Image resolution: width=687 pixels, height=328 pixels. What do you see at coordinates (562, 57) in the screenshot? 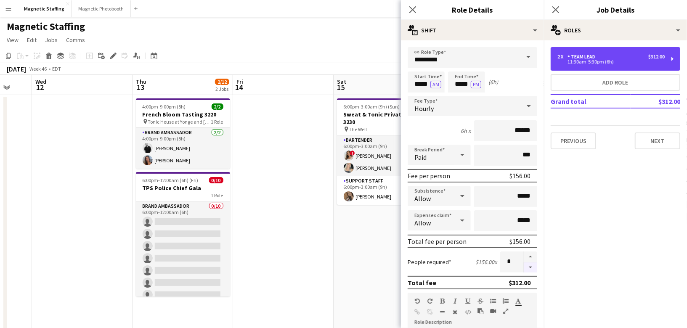
I see `div: 2 x` at bounding box center [562, 57].